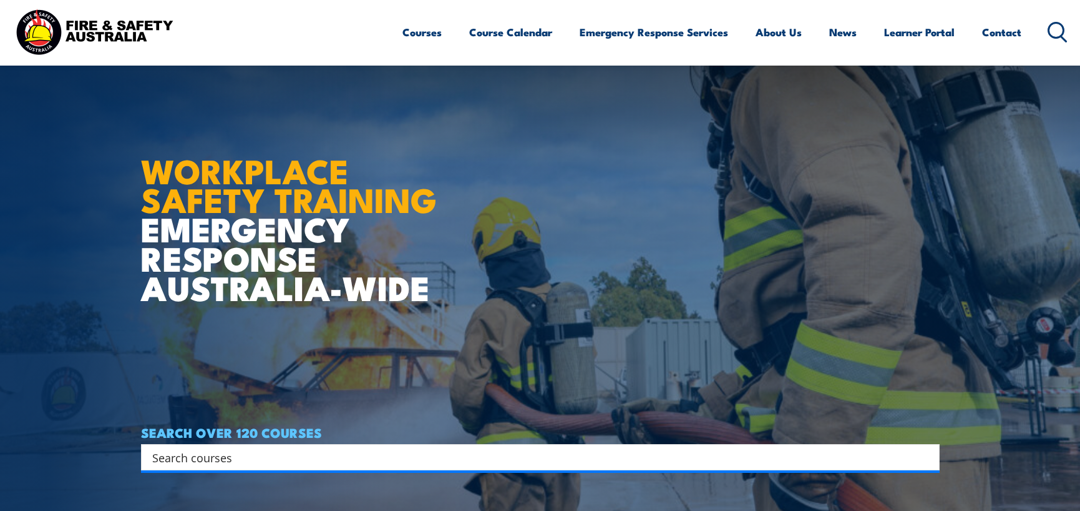 The image size is (1080, 511). What do you see at coordinates (422, 32) in the screenshot?
I see `a: Courses` at bounding box center [422, 32].